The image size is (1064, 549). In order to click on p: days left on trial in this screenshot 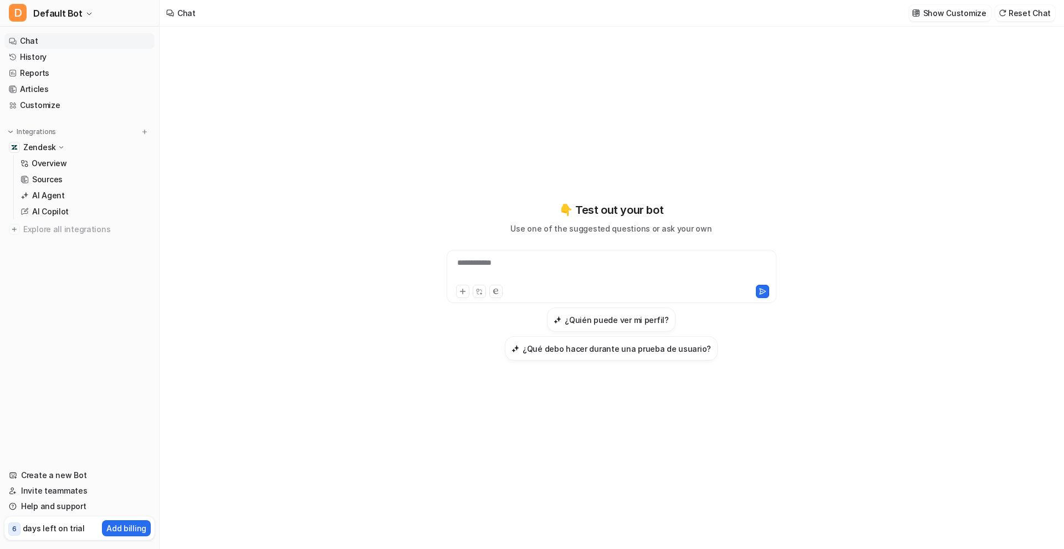, I will do `click(54, 528)`.